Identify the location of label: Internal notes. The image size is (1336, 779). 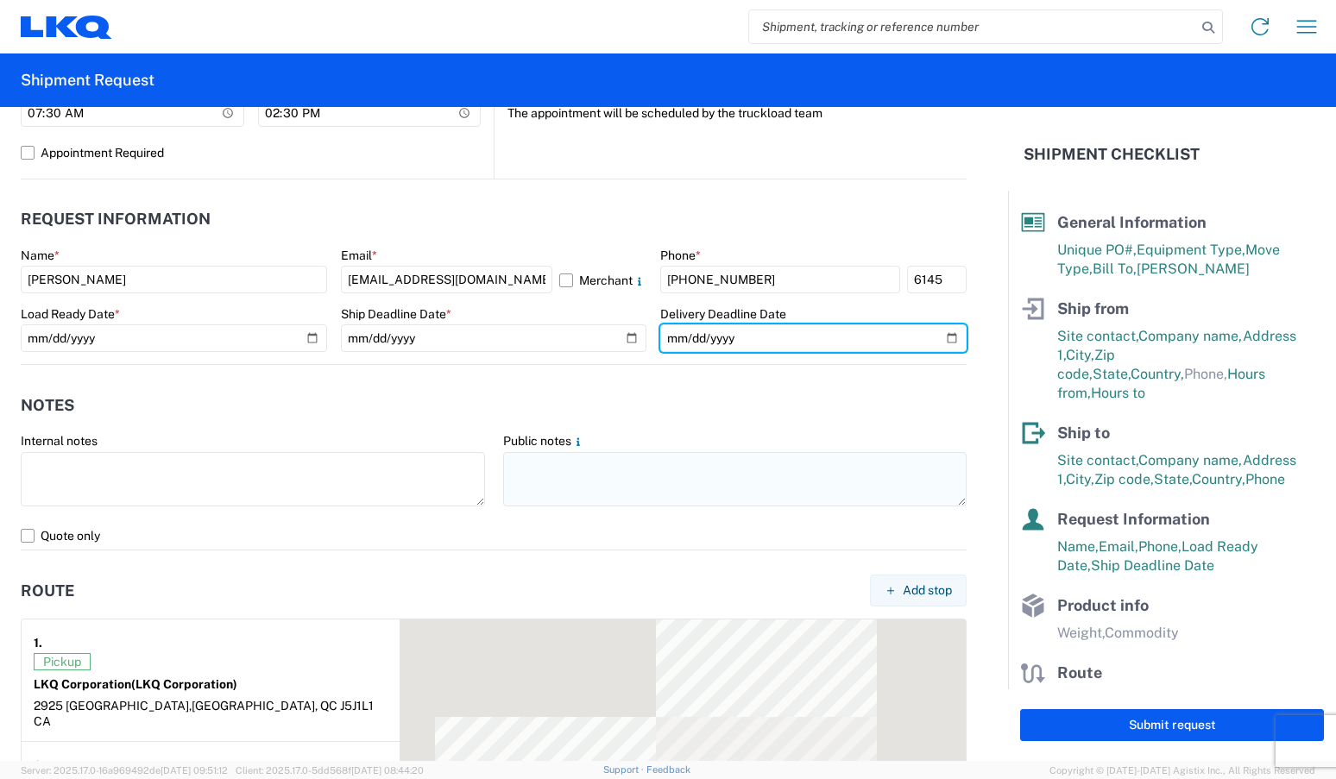
(59, 441).